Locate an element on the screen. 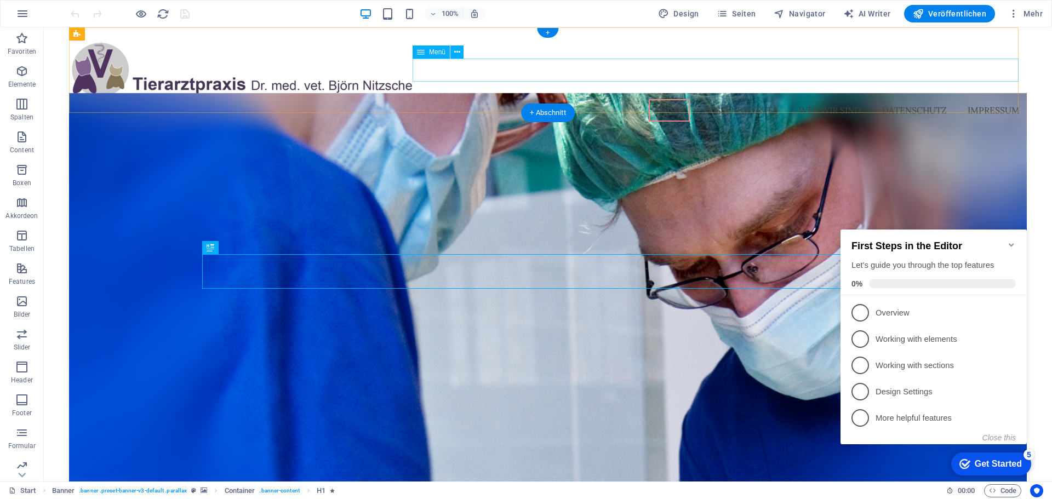  button: Veröffentlichen is located at coordinates (950, 14).